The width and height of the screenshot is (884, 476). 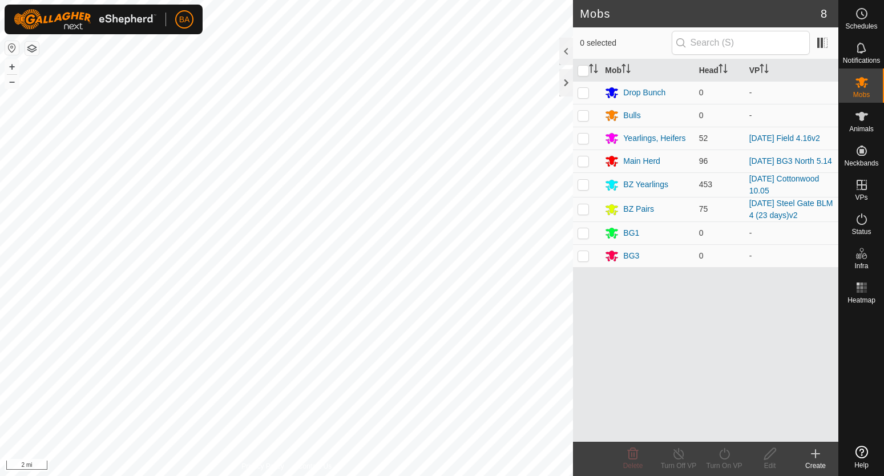 What do you see at coordinates (770, 466) in the screenshot?
I see `div: Edit` at bounding box center [770, 466].